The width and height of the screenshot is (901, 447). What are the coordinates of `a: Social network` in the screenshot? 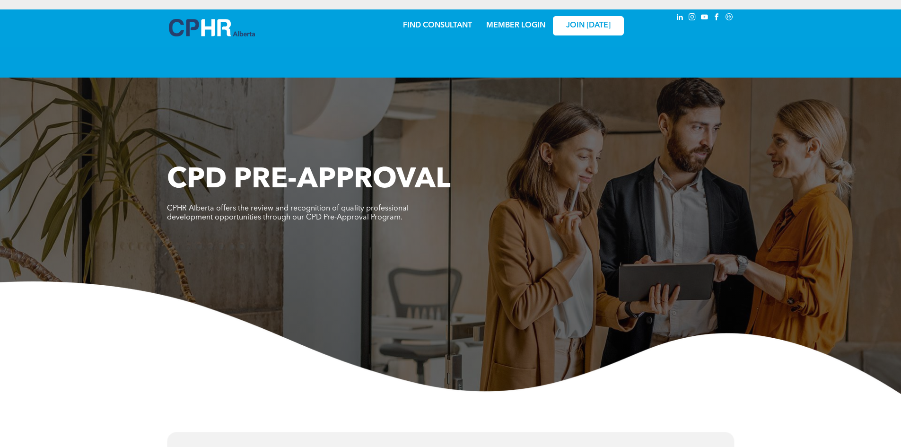 It's located at (729, 18).